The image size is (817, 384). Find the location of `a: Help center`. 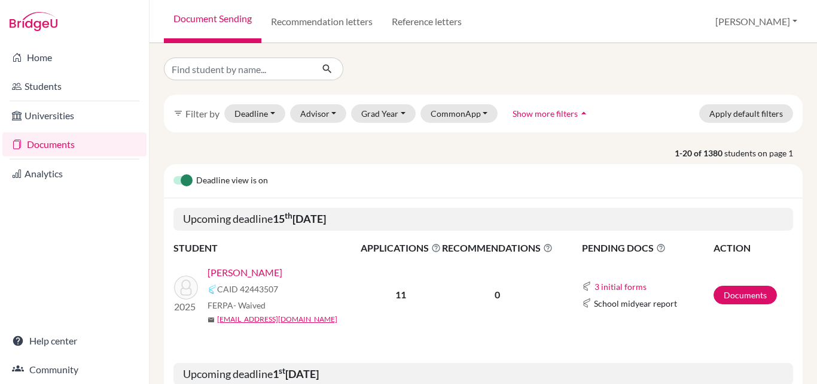

a: Help center is located at coordinates (74, 340).